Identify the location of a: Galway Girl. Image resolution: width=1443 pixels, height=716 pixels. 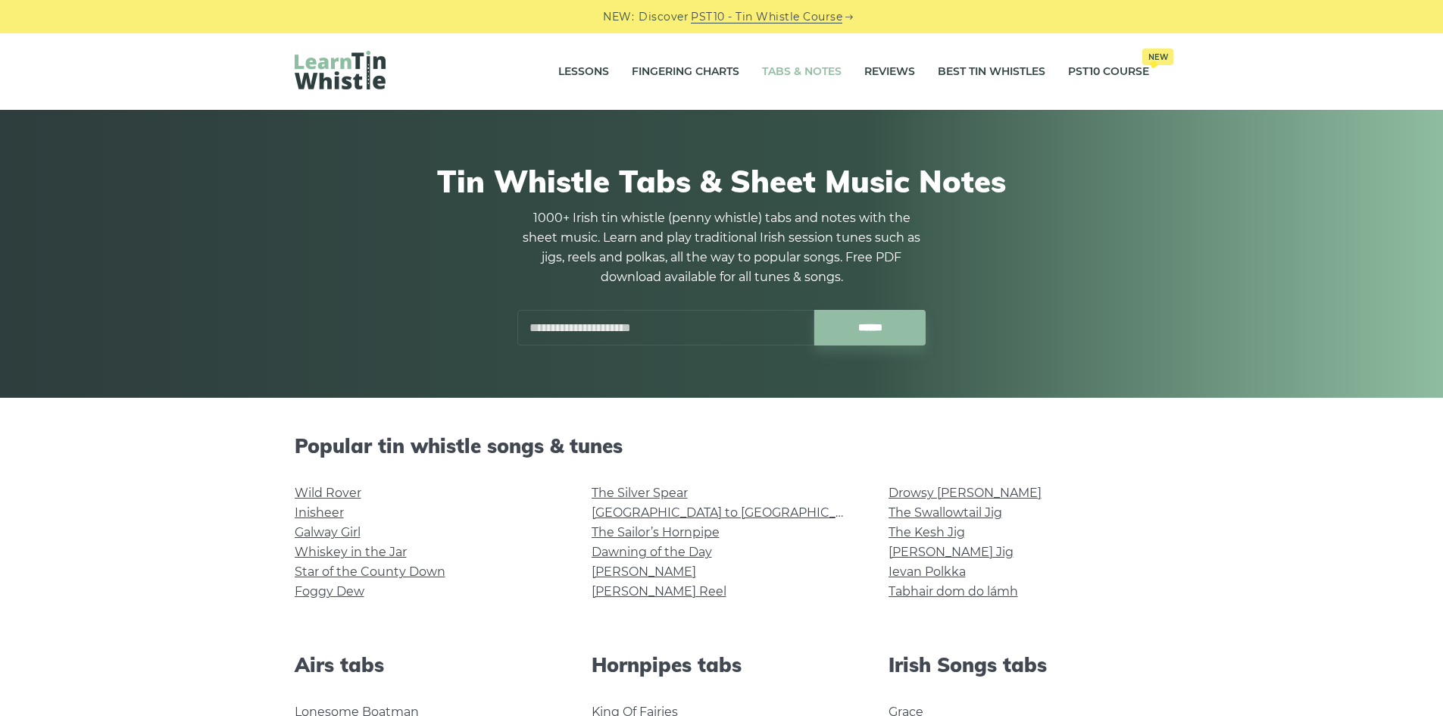
(327, 532).